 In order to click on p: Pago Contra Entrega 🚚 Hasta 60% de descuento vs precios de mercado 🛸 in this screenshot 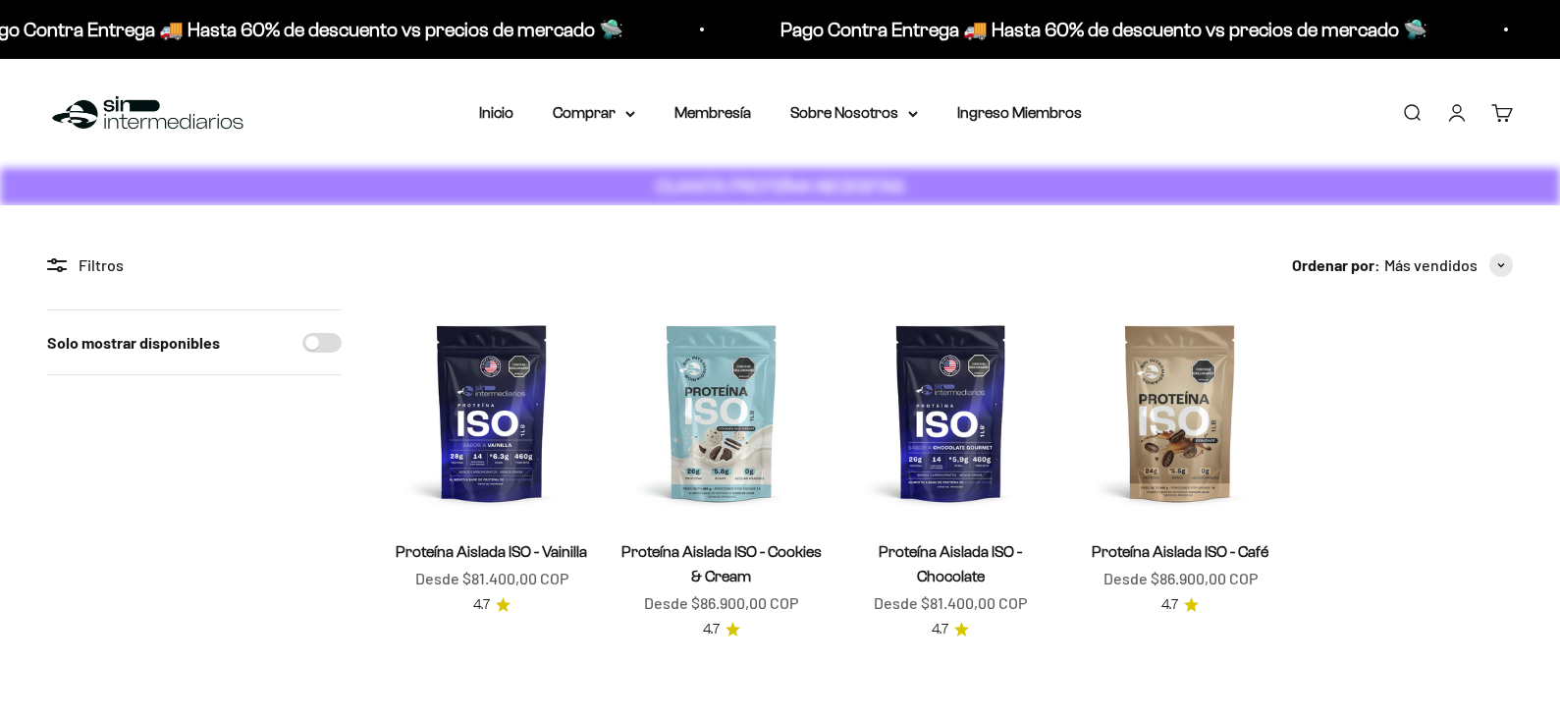, I will do `click(1095, 29)`.